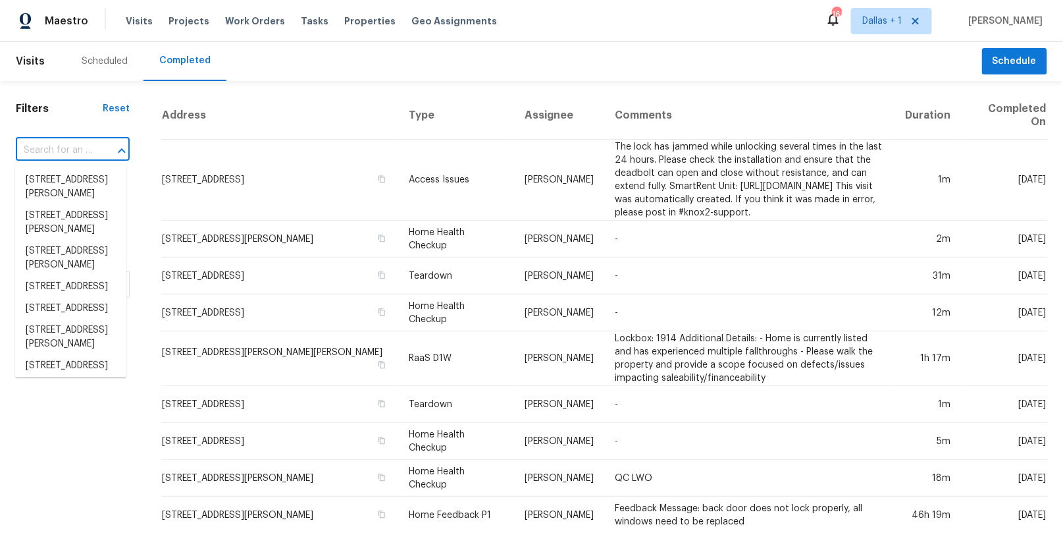 The width and height of the screenshot is (1063, 533). I want to click on div: Completed, so click(185, 61).